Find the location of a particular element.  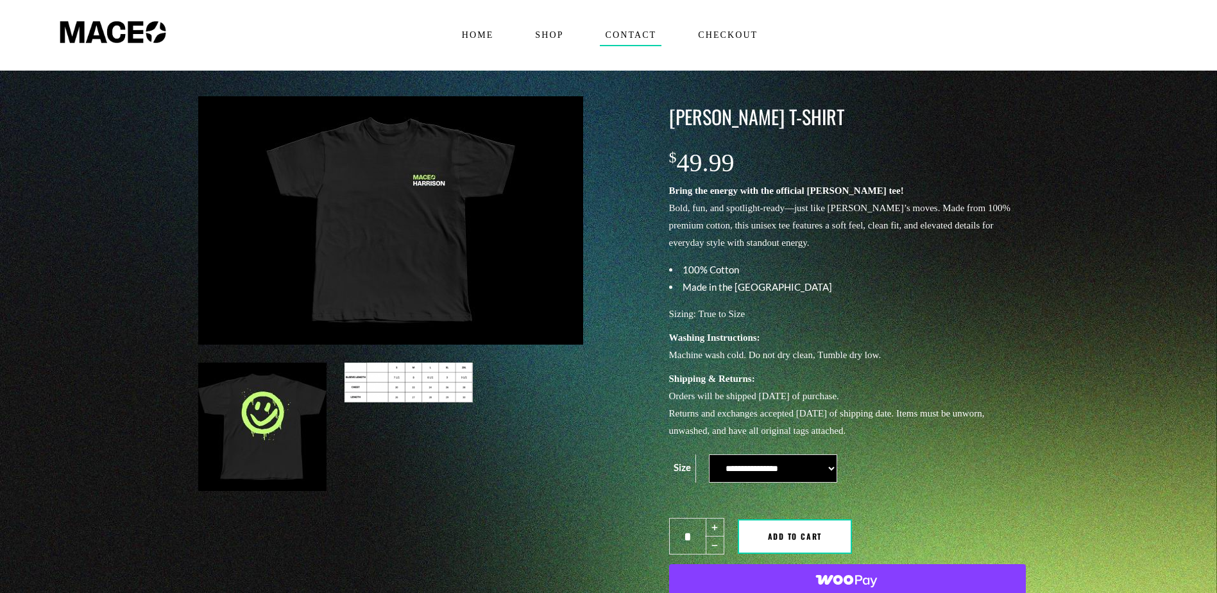

label: Size is located at coordinates (682, 467).